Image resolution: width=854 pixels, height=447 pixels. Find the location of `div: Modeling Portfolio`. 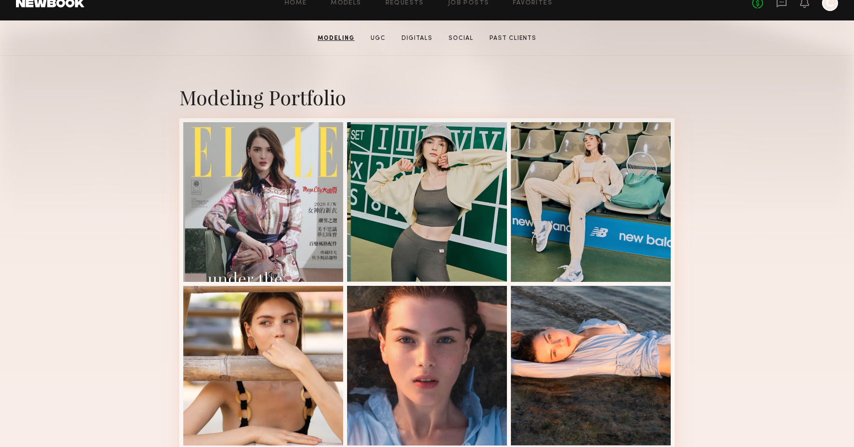

div: Modeling Portfolio is located at coordinates (427, 97).